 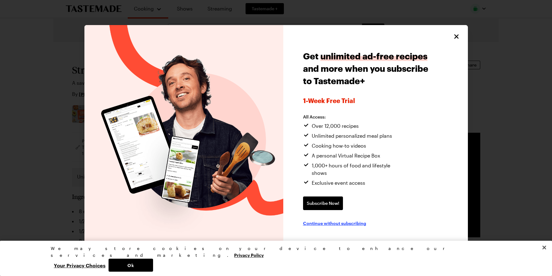 What do you see at coordinates (339, 183) in the screenshot?
I see `span: Exclusive event access` at bounding box center [339, 183].